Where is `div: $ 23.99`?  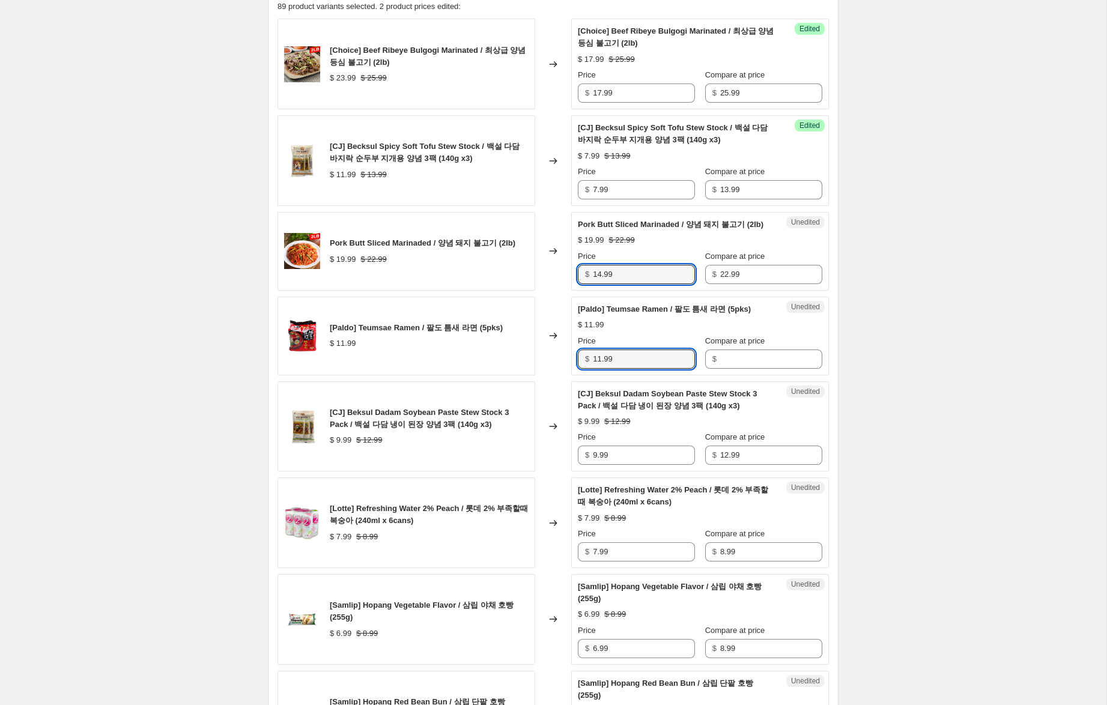
div: $ 23.99 is located at coordinates (342, 78).